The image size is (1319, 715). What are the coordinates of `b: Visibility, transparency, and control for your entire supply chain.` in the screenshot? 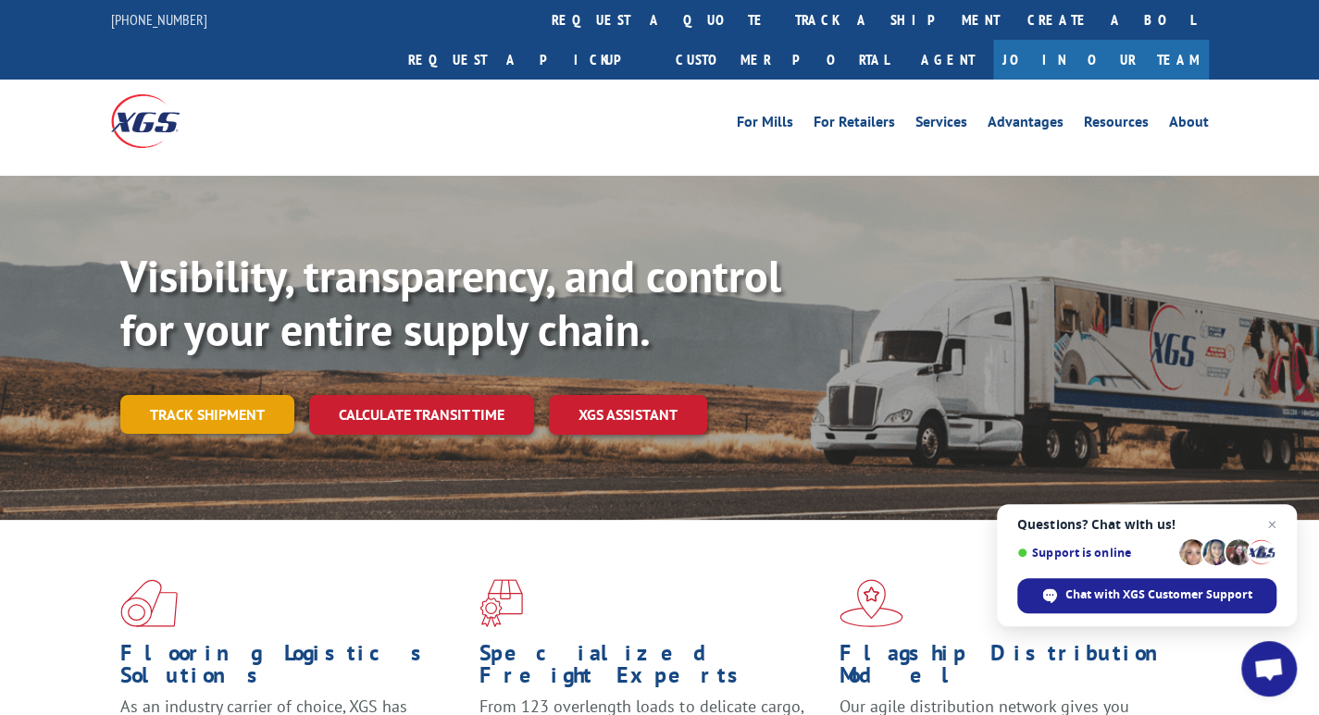 It's located at (451, 303).